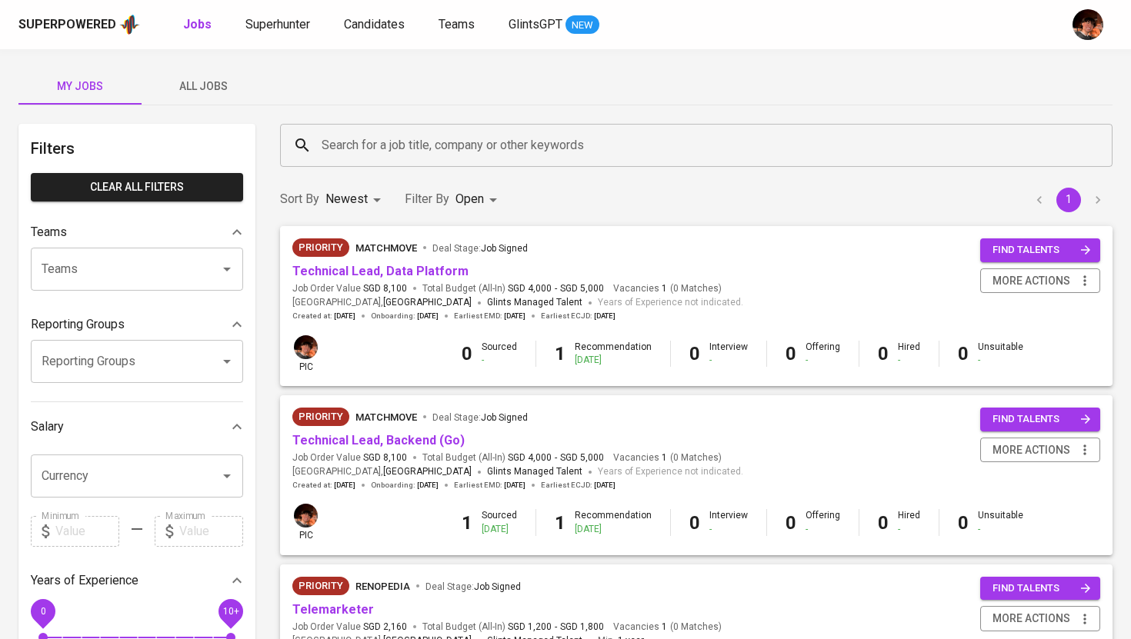 The width and height of the screenshot is (1131, 639). What do you see at coordinates (67, 25) in the screenshot?
I see `div: Superpowered` at bounding box center [67, 25].